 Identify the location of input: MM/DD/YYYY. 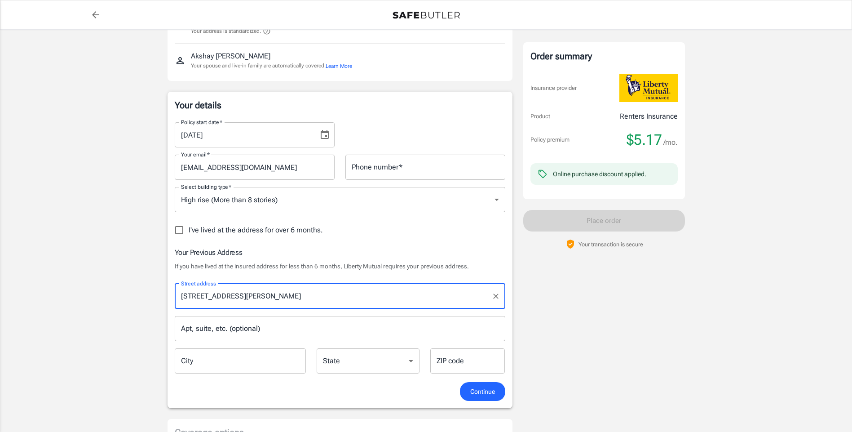
(243, 135).